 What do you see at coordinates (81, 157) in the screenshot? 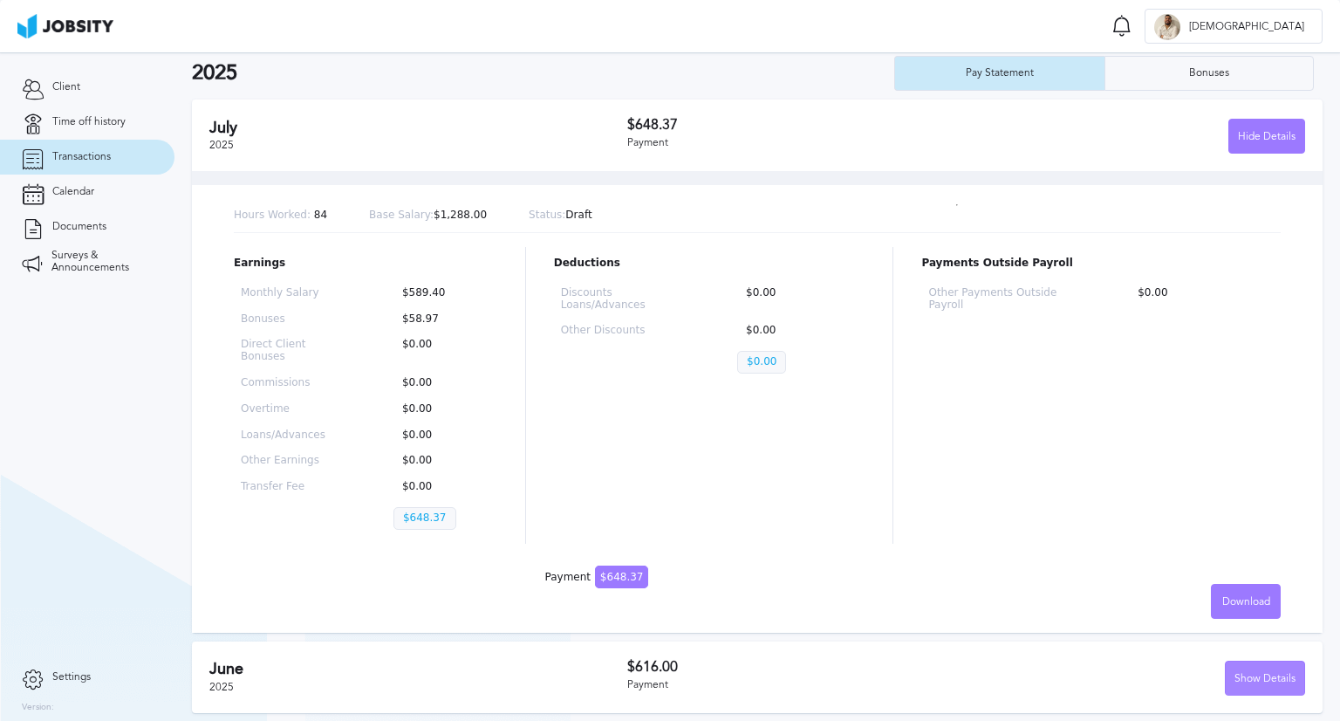
I see `span: Transactions` at bounding box center [81, 157].